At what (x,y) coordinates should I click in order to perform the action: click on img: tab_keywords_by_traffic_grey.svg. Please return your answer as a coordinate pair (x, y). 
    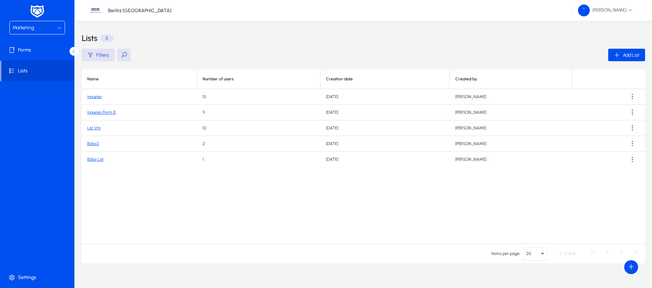
    Looking at the image, I should click on (72, 43).